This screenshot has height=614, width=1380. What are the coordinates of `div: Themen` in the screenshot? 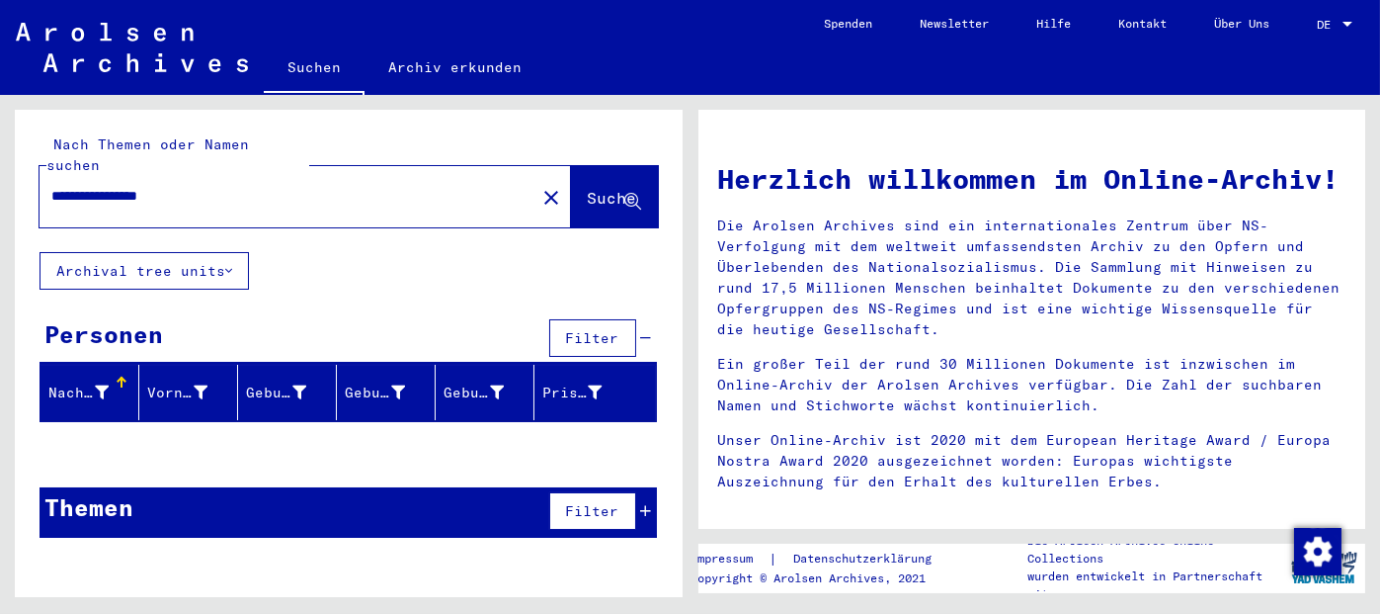 It's located at (89, 507).